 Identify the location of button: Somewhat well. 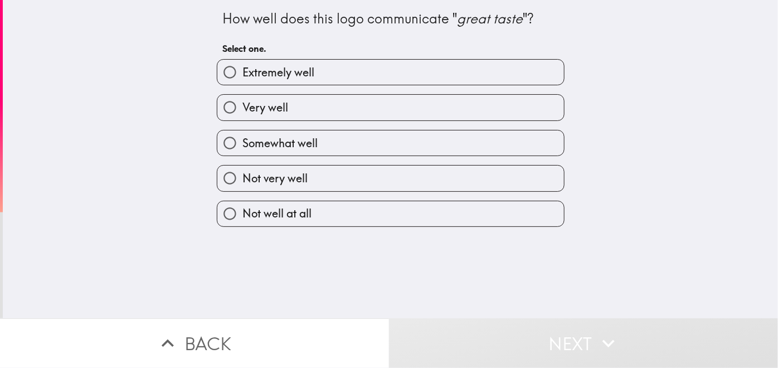
(391, 143).